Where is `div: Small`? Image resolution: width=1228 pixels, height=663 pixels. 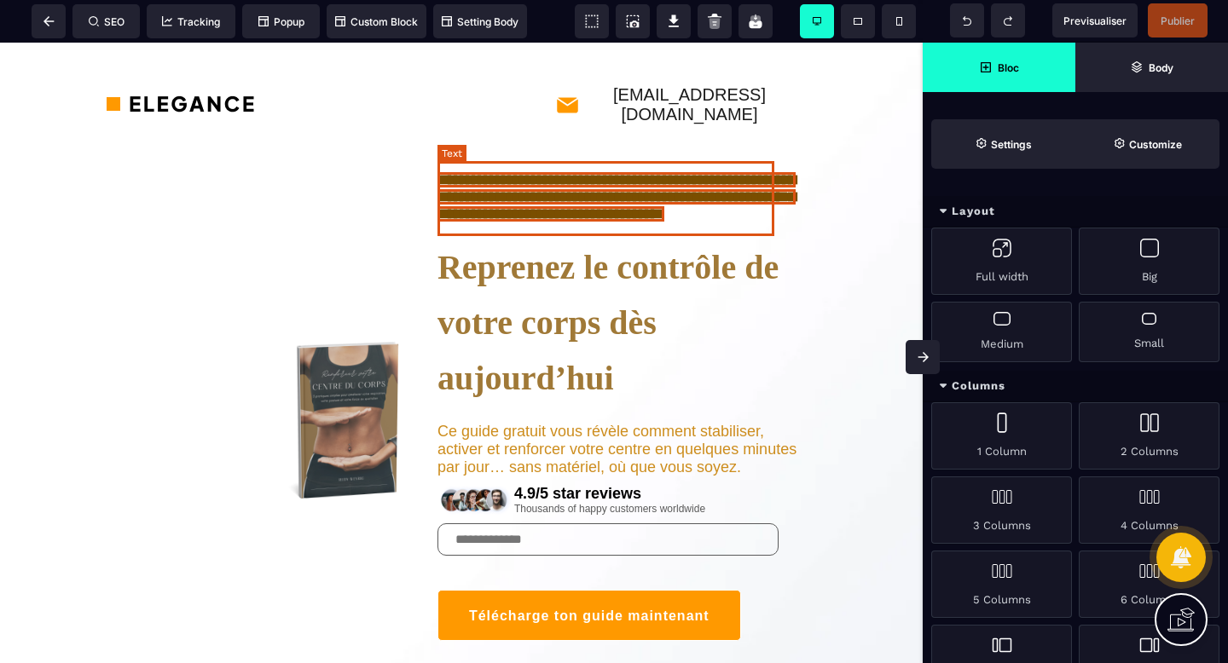 div: Small is located at coordinates (1149, 332).